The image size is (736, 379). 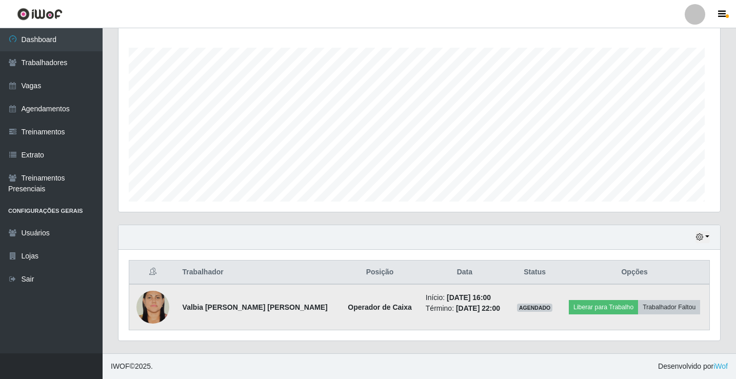 What do you see at coordinates (464, 297) in the screenshot?
I see `li: Início:` at bounding box center [464, 297].